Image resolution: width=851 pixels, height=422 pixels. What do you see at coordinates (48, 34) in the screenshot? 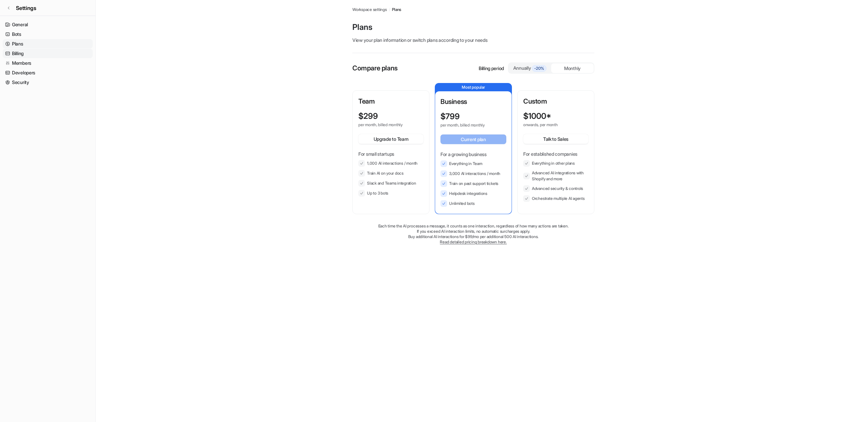
I see `a: Bots` at bounding box center [48, 34].